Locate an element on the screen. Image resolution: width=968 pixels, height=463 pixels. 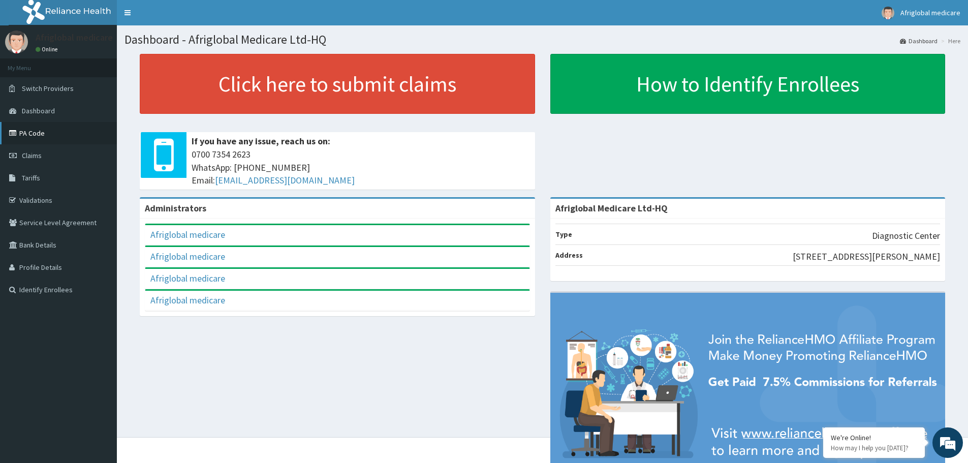
span: Dashboard is located at coordinates (38, 111).